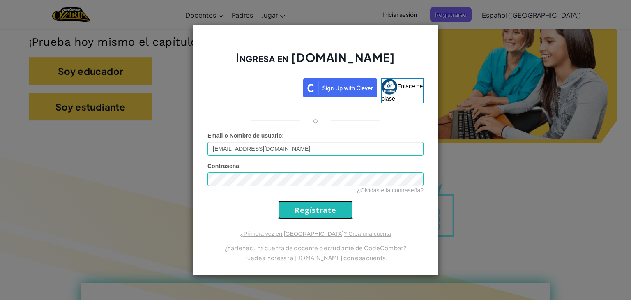  Describe the element at coordinates (223, 166) in the screenshot. I see `font: Contraseña` at that location.